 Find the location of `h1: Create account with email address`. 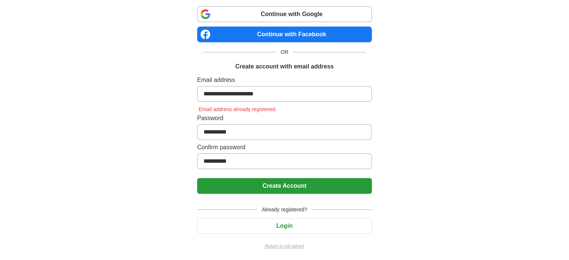

h1: Create account with email address is located at coordinates (284, 67).